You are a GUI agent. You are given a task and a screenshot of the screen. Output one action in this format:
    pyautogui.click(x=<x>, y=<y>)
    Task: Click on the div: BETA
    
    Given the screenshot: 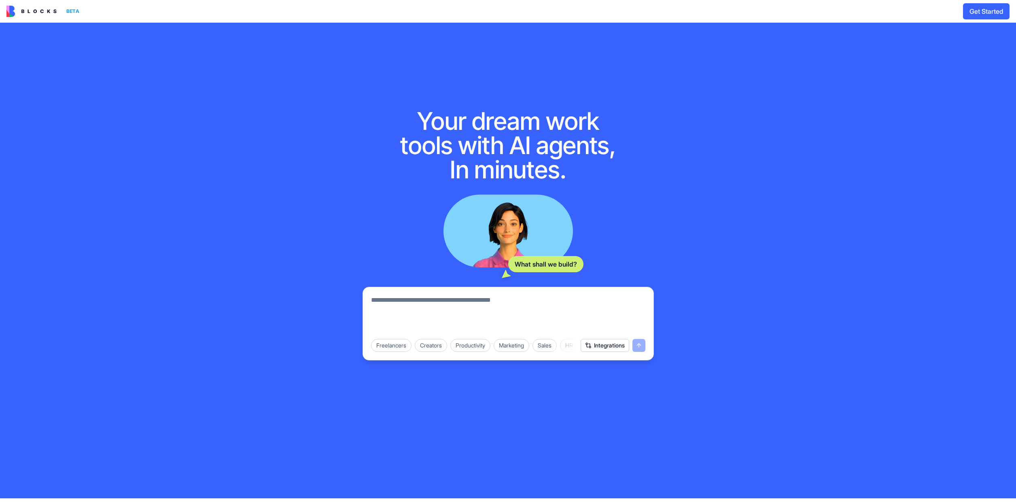 What is the action you would take?
    pyautogui.click(x=73, y=11)
    